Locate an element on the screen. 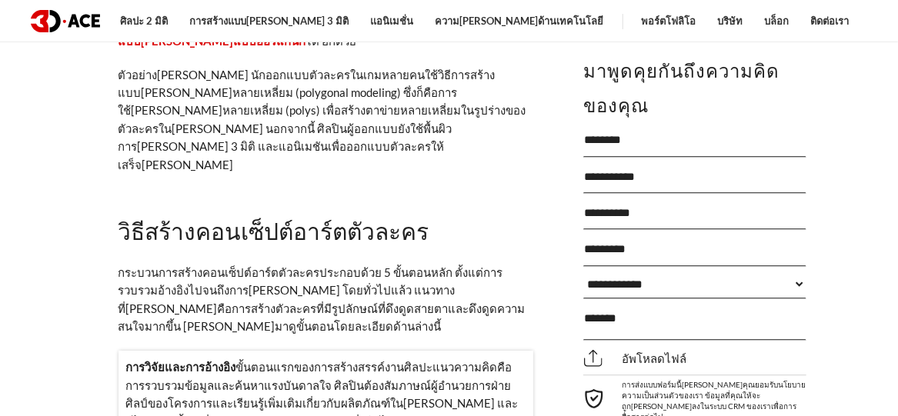 The width and height of the screenshot is (898, 416). font: พอร์ตโฟลิโอ is located at coordinates (669, 21).